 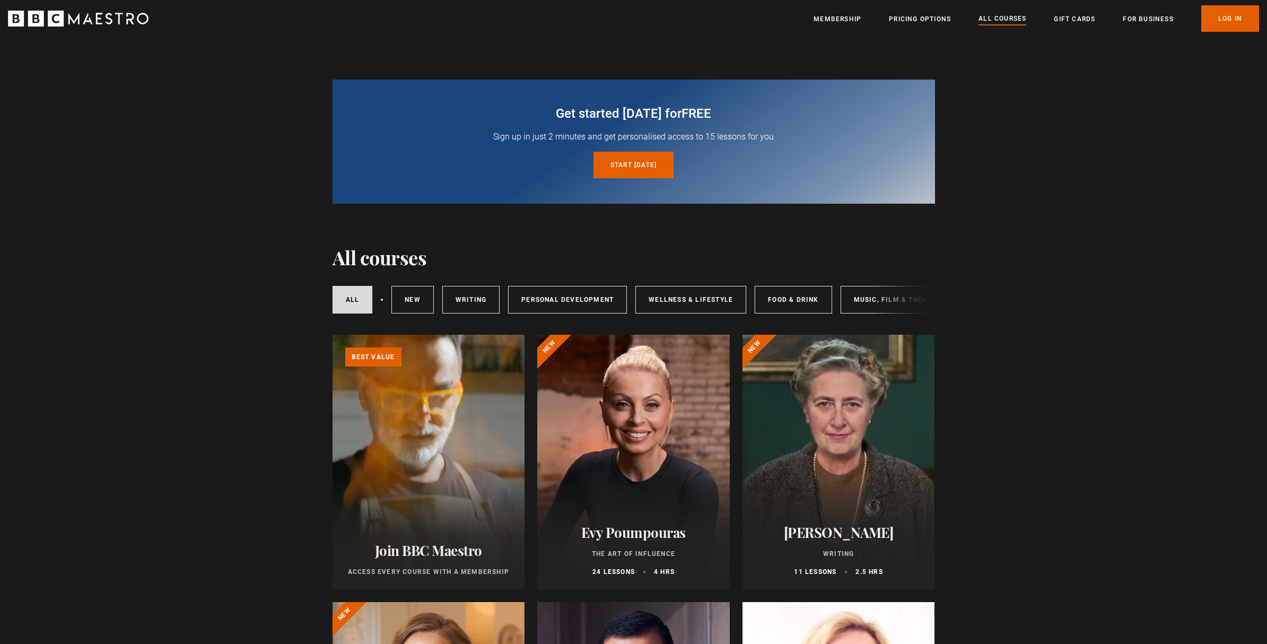 What do you see at coordinates (78, 19) in the screenshot?
I see `a: BBC Maestro` at bounding box center [78, 19].